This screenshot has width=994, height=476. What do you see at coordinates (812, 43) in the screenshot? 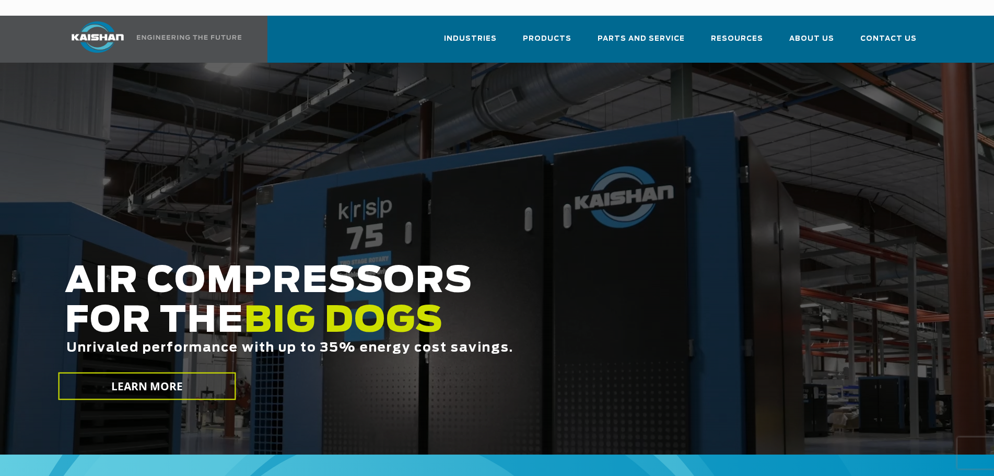
I see `a: About Us` at bounding box center [812, 43].